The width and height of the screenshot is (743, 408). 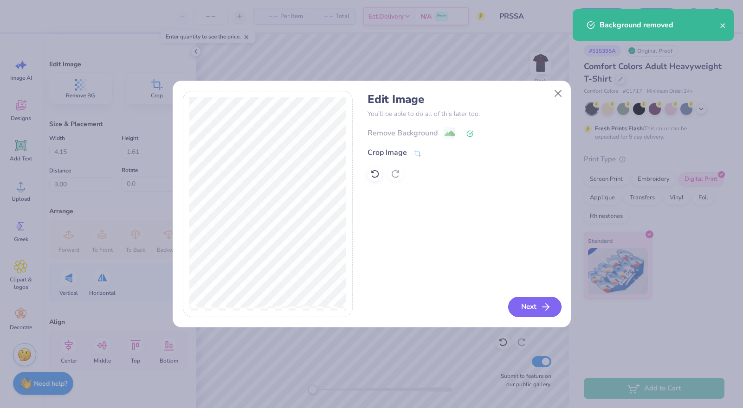 What do you see at coordinates (387, 153) in the screenshot?
I see `div: Crop Image` at bounding box center [387, 153].